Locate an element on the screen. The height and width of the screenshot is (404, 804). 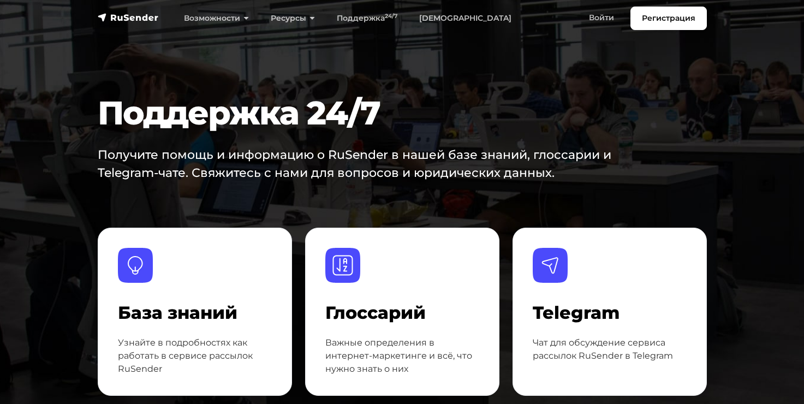
p: Узнайте в подробностях как работать в сервисе рассылок RuSender is located at coordinates (195, 356).